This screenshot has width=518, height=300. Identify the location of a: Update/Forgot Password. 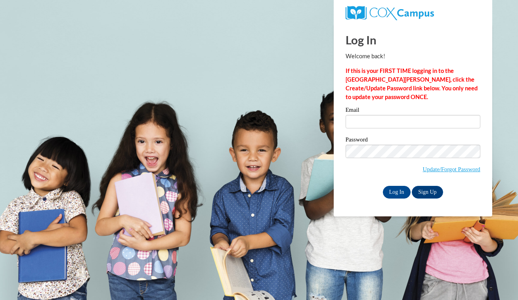
(451, 169).